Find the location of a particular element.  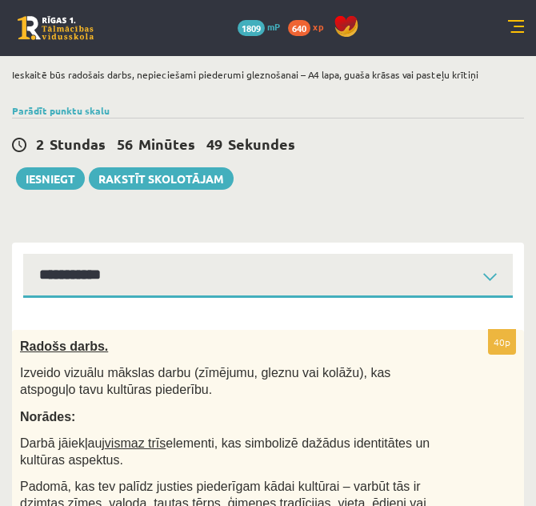

span: 2 is located at coordinates (40, 143).